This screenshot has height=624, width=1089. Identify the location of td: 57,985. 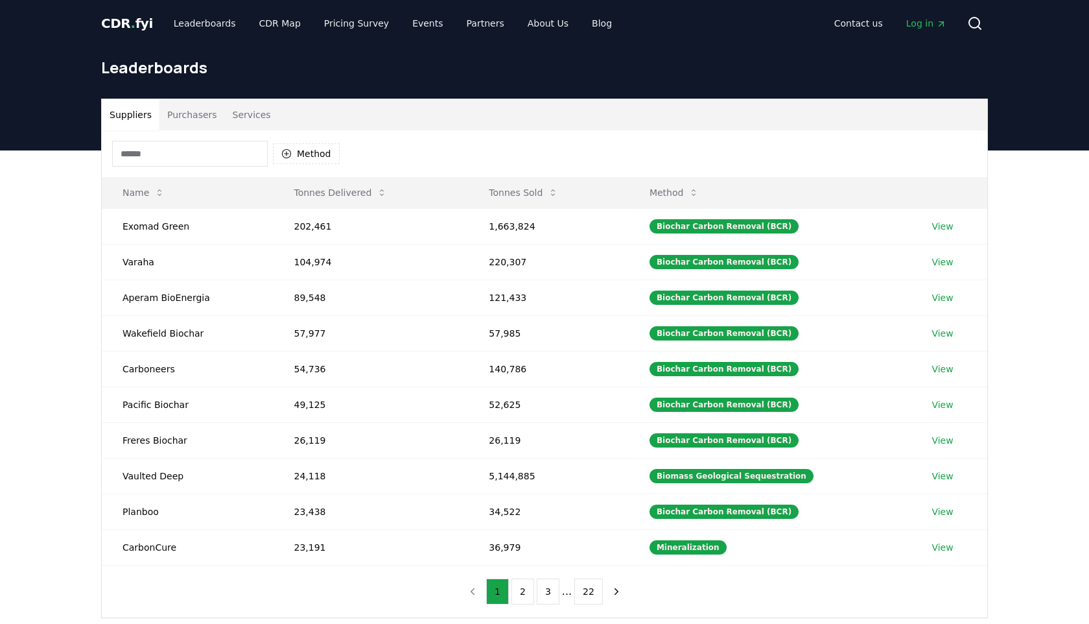
(548, 333).